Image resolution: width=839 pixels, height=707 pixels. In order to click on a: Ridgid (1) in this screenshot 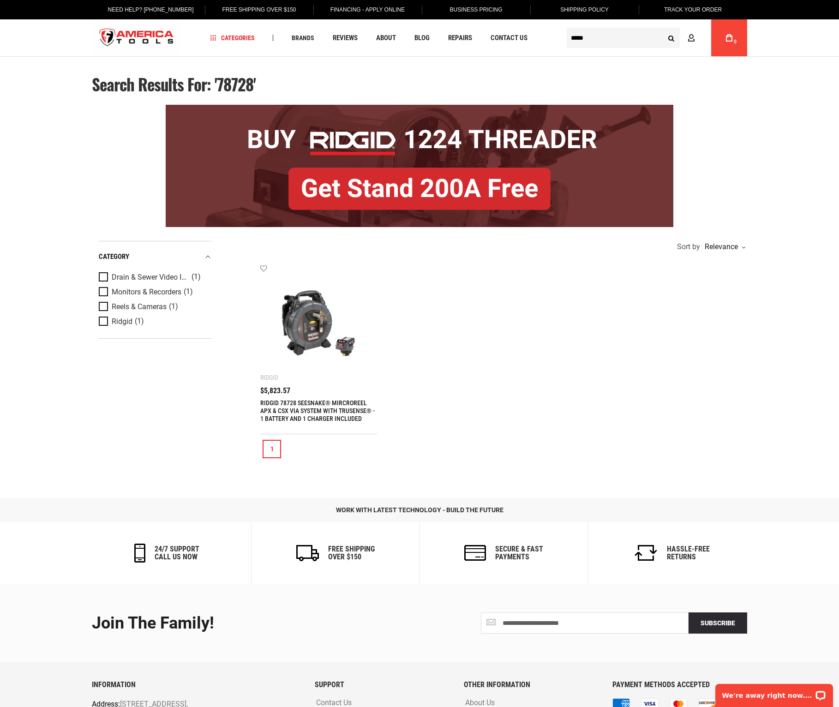, I will do `click(154, 322)`.